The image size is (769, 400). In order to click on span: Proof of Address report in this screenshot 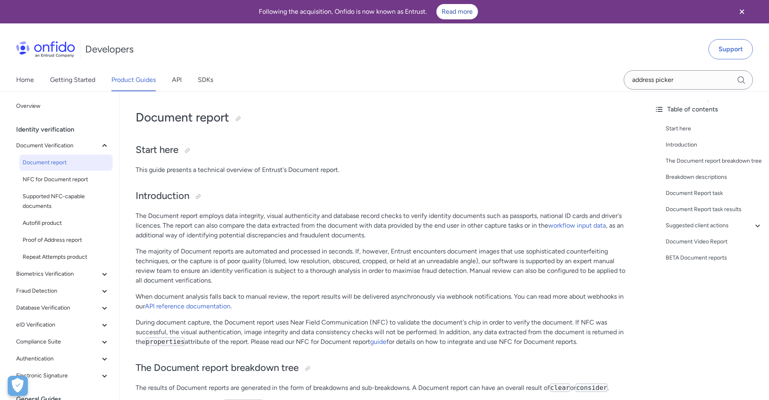, I will do `click(66, 240)`.